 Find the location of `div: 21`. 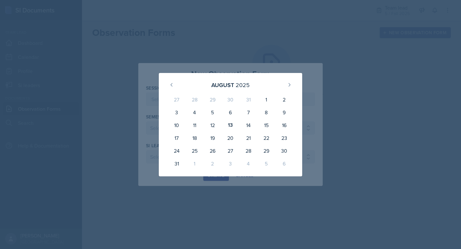

div: 21 is located at coordinates (248, 138).